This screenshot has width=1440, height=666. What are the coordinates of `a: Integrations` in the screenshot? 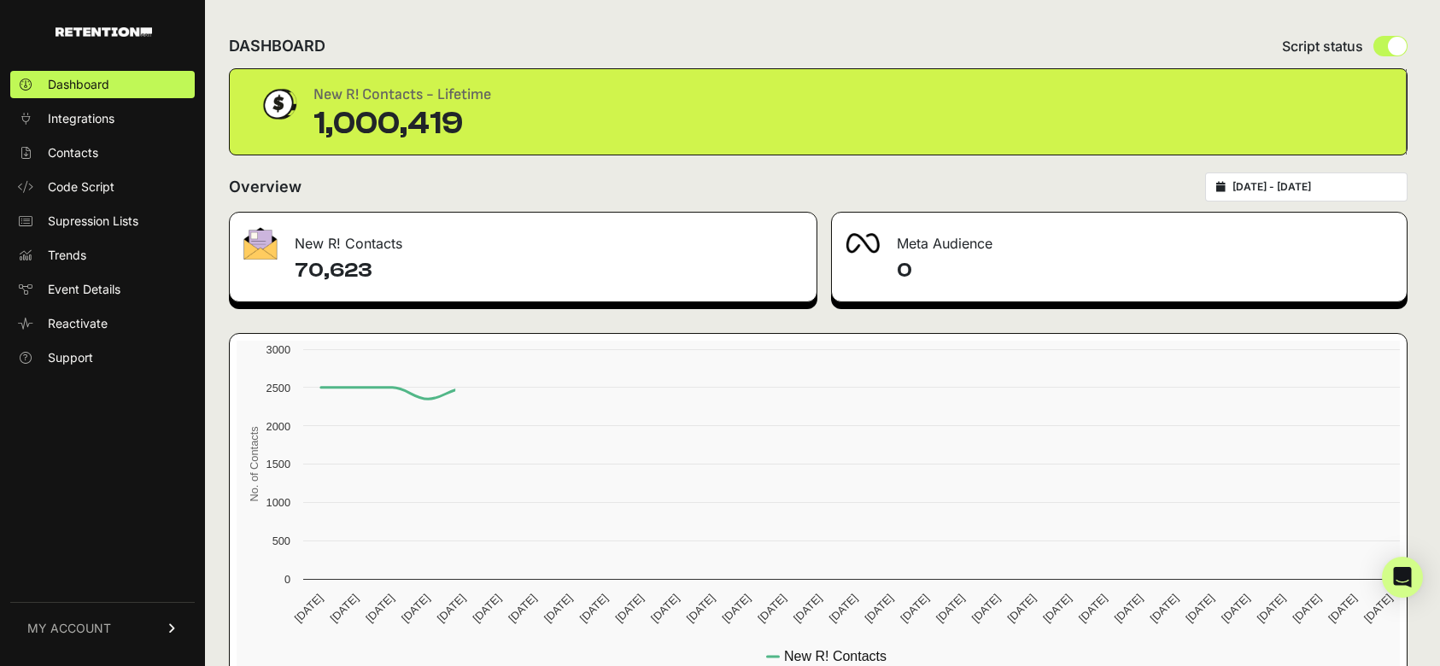 It's located at (102, 119).